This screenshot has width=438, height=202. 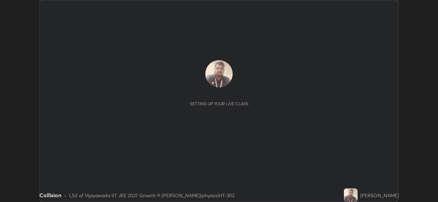 What do you see at coordinates (219, 104) in the screenshot?
I see `div: Setting up your live class` at bounding box center [219, 104].